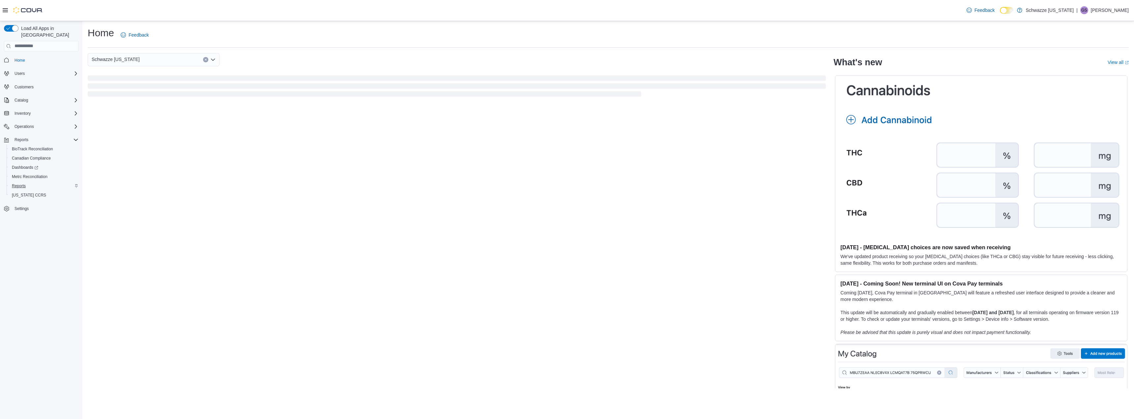  Describe the element at coordinates (44, 149) in the screenshot. I see `button: BioTrack Reconciliation` at that location.